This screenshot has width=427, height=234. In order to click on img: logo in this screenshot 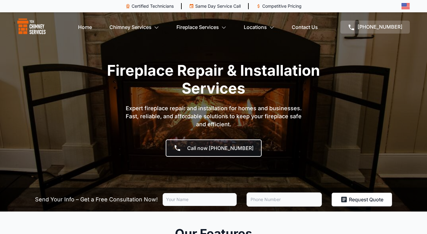, I will do `click(31, 27)`.